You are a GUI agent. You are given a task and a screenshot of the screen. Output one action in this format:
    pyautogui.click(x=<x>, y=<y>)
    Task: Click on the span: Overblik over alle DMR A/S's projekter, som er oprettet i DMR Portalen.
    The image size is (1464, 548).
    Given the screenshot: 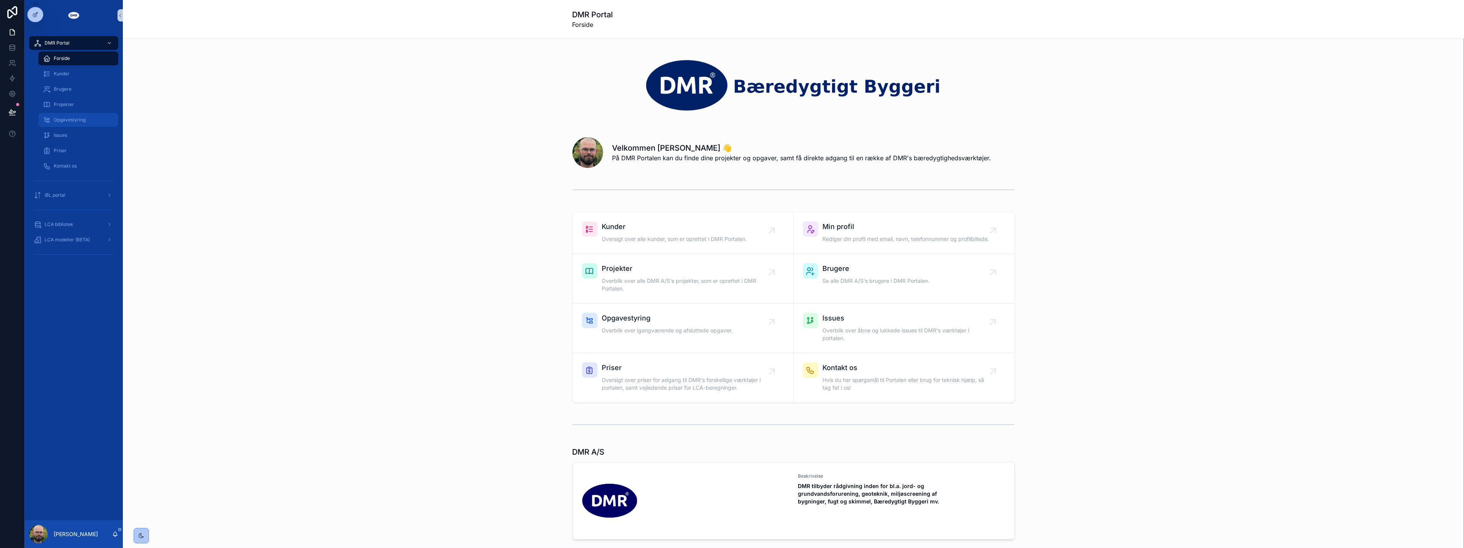 What is the action you would take?
    pyautogui.click(x=687, y=285)
    